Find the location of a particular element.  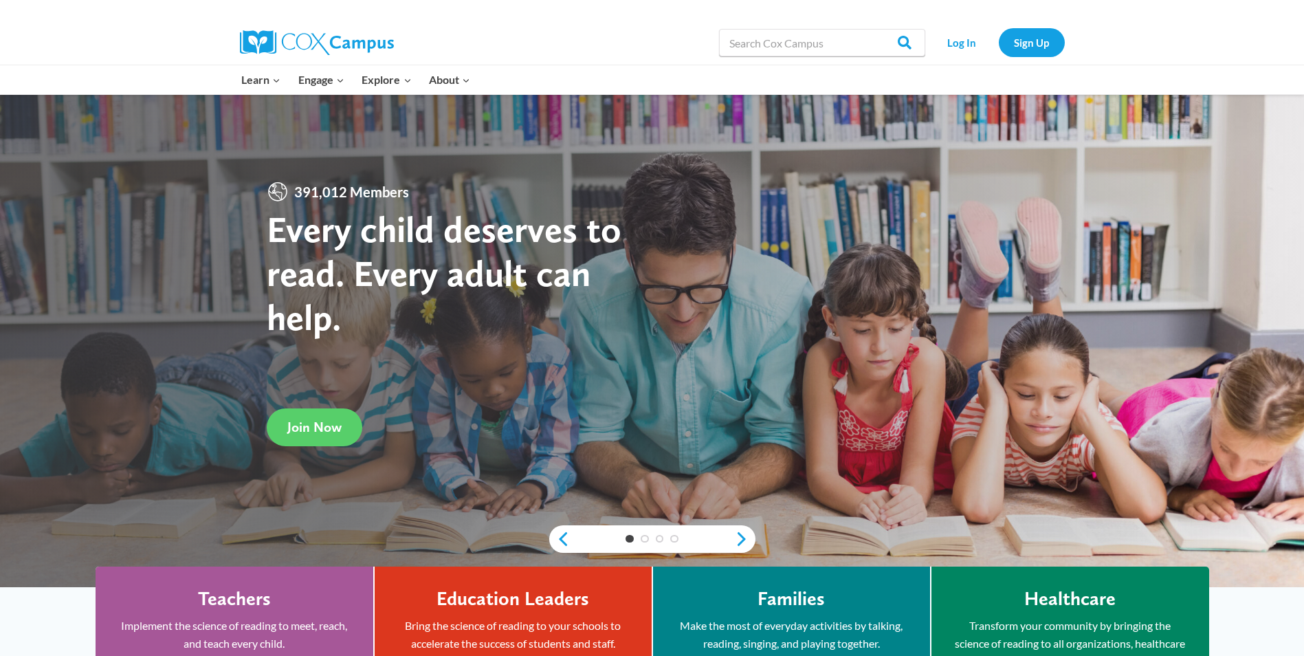

img: Cox Campus is located at coordinates (317, 43).